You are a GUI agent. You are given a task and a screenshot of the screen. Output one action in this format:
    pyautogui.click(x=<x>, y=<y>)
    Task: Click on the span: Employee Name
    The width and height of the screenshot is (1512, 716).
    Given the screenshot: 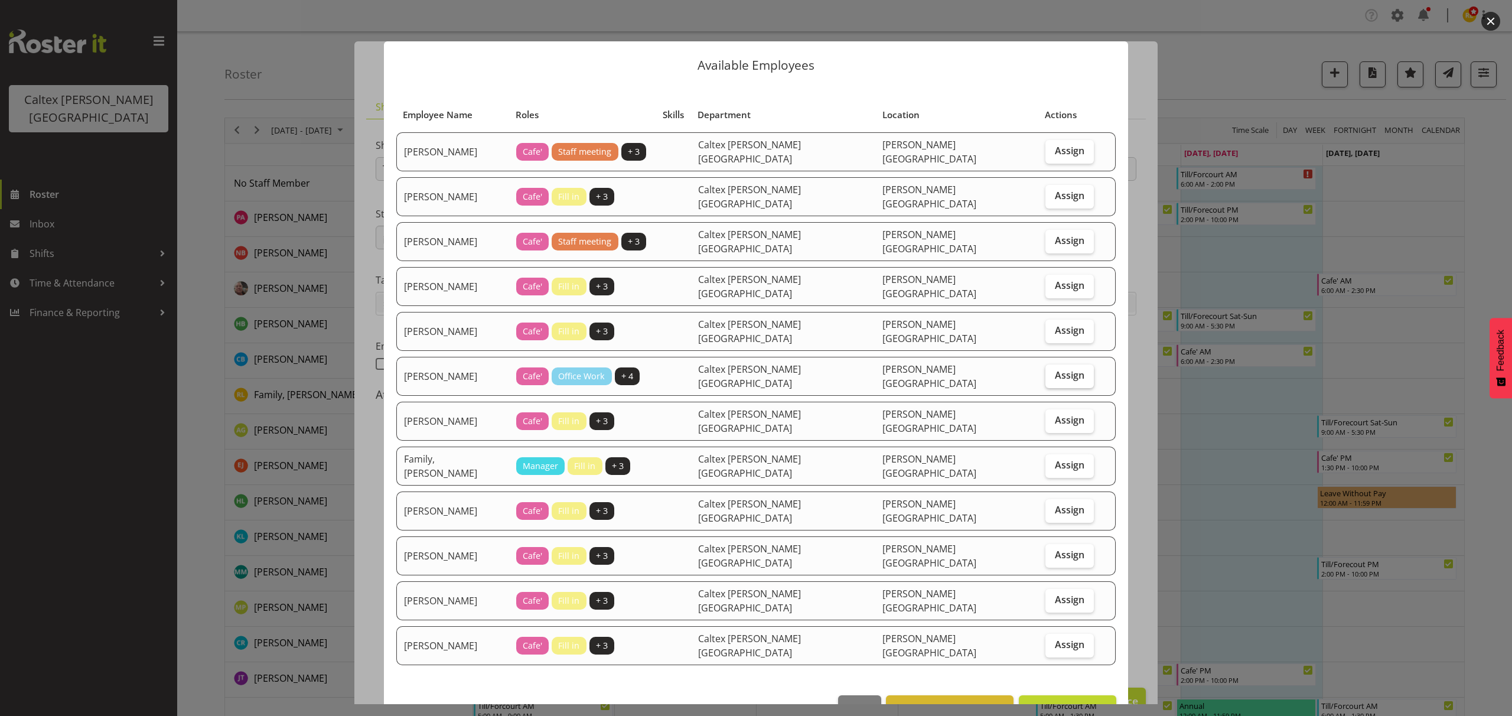 What is the action you would take?
    pyautogui.click(x=438, y=115)
    